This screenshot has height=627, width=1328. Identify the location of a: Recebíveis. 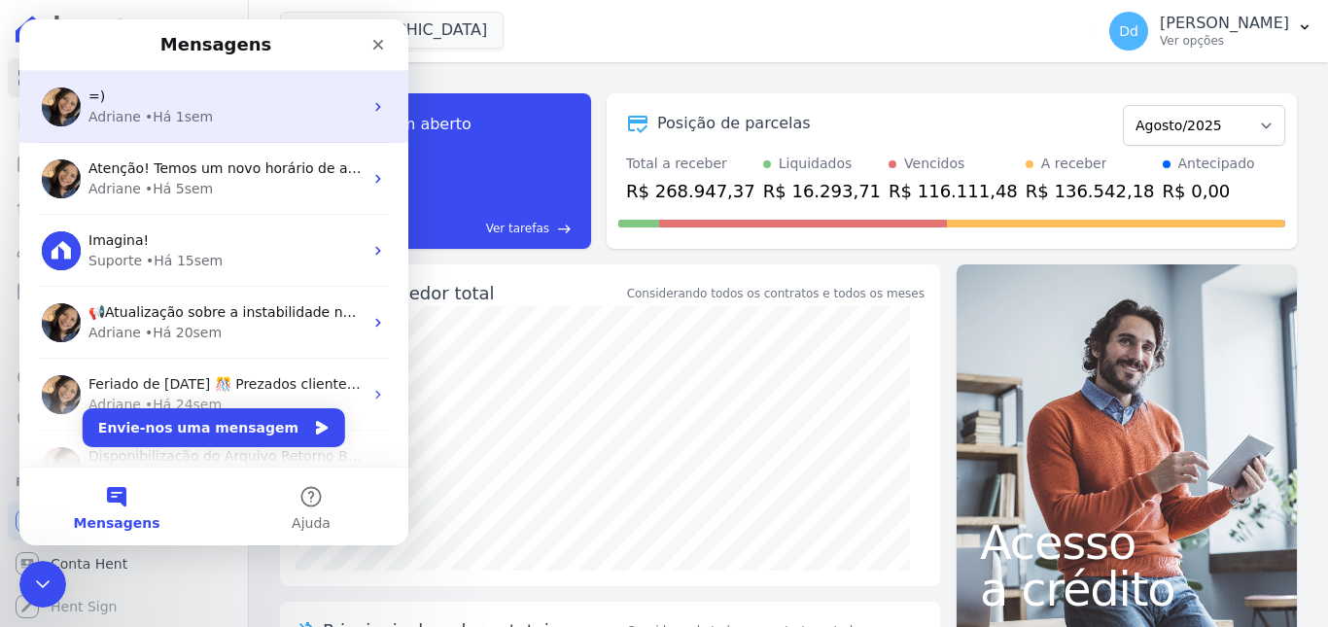
(123, 521).